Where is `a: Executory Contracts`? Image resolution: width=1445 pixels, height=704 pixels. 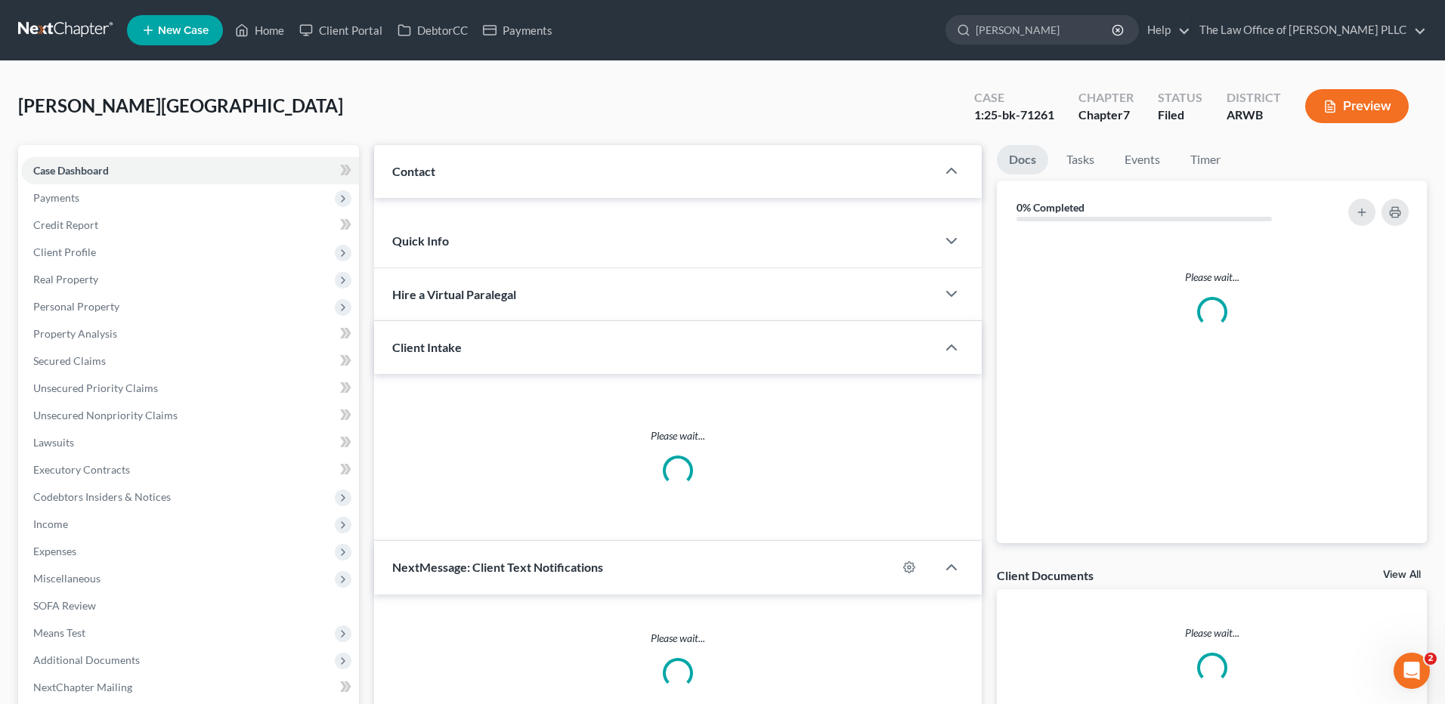
a: Executory Contracts is located at coordinates (190, 470).